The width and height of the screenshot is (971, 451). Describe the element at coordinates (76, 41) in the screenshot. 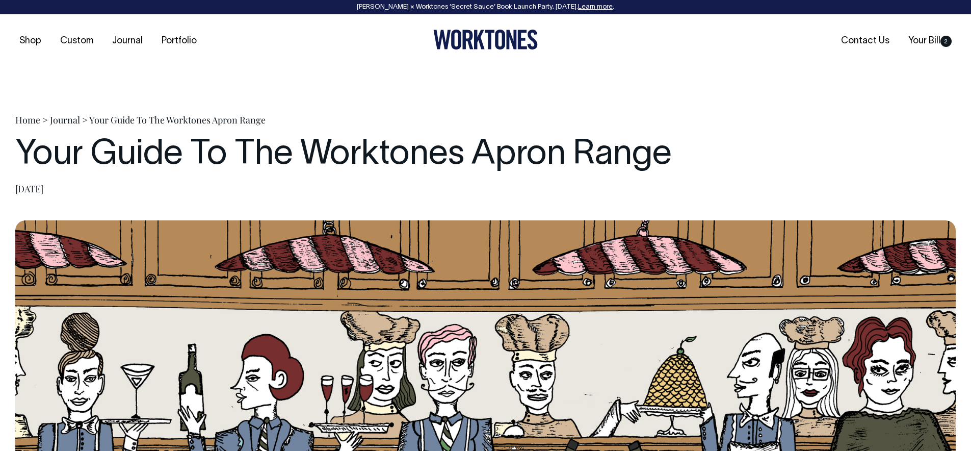

I see `a: Custom` at that location.